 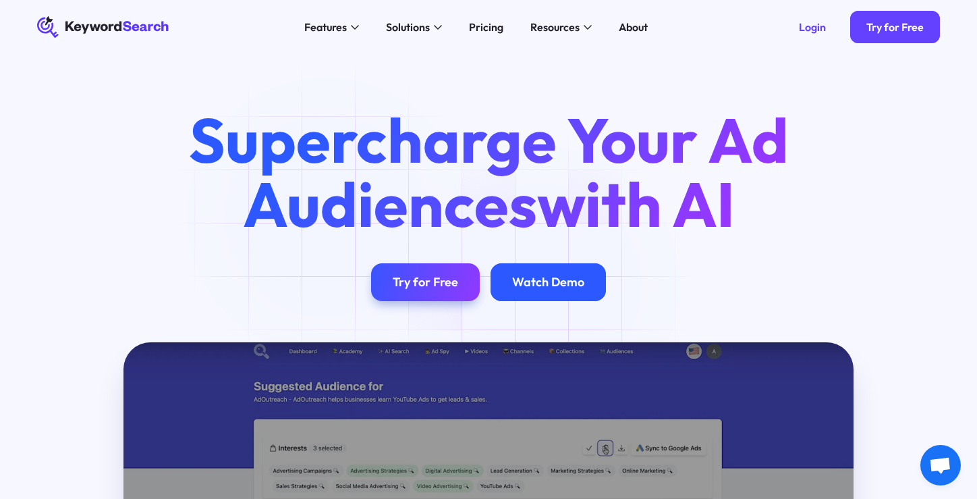 I want to click on h1: Supercharge Your Ad Audiences, so click(x=489, y=172).